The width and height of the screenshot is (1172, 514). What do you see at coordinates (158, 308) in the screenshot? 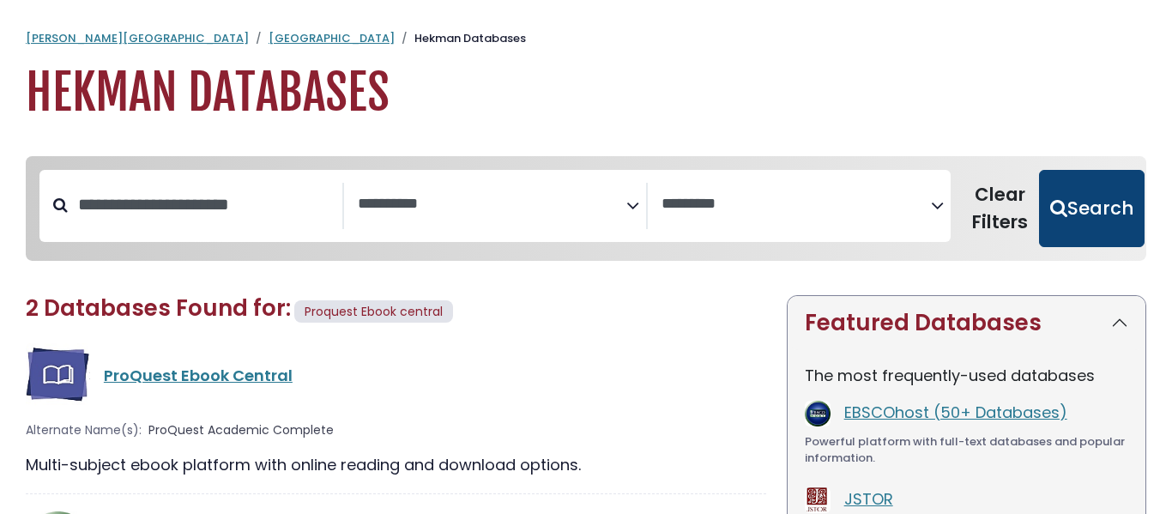
I see `span: 2 Databases Found for:` at bounding box center [158, 308].